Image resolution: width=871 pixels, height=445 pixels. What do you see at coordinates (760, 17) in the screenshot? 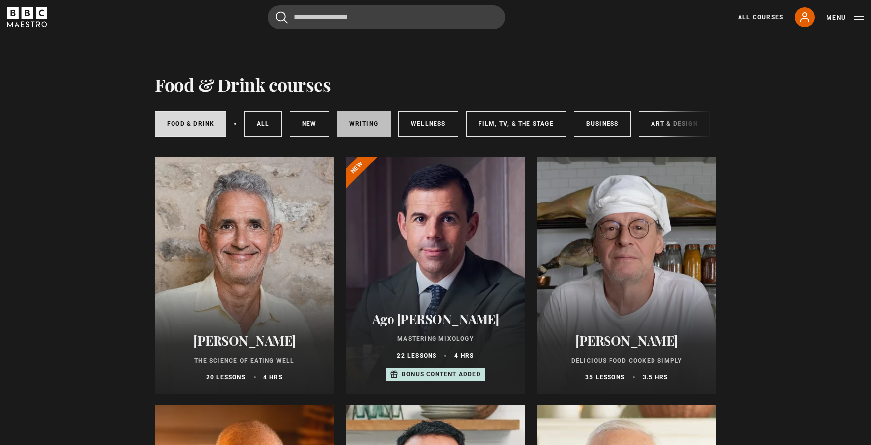
I see `a: All Courses` at bounding box center [760, 17].